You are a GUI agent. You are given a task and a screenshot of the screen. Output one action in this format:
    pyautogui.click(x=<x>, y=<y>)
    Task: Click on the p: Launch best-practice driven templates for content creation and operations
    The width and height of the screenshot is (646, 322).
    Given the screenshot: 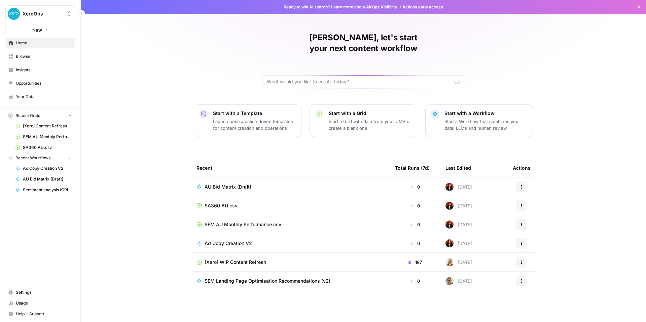 What is the action you would take?
    pyautogui.click(x=254, y=125)
    